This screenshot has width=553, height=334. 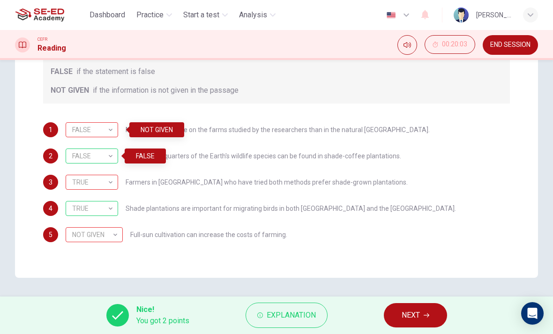 What do you see at coordinates (263, 156) in the screenshot?
I see `span: Nearly three-quarters of the Earth's wildlife species can be found in shade-coffee plantations.` at bounding box center [263, 156].